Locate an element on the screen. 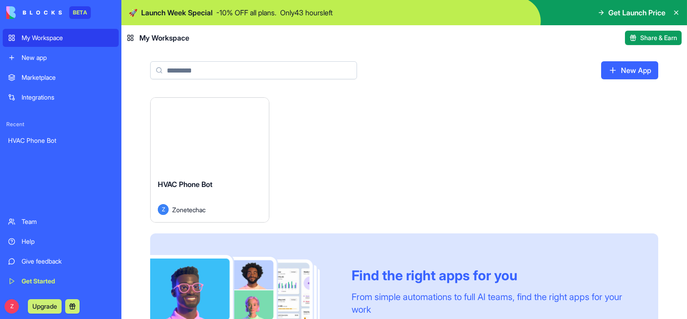  a: Give feedback is located at coordinates (61, 261).